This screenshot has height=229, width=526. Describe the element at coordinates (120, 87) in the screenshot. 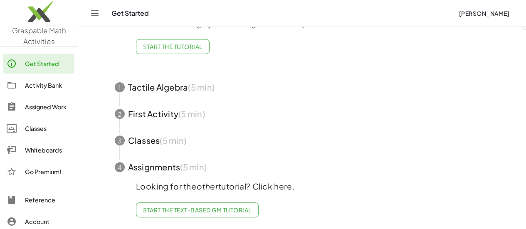

I see `div: 1` at that location.